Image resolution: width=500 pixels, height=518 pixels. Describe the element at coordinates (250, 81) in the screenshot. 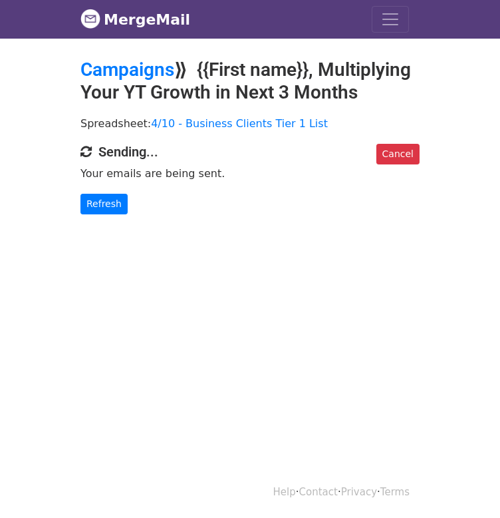

I see `h2: ⟫ {{First name}}, Multiplying Your YT Growth in Next 3 Months` at that location.